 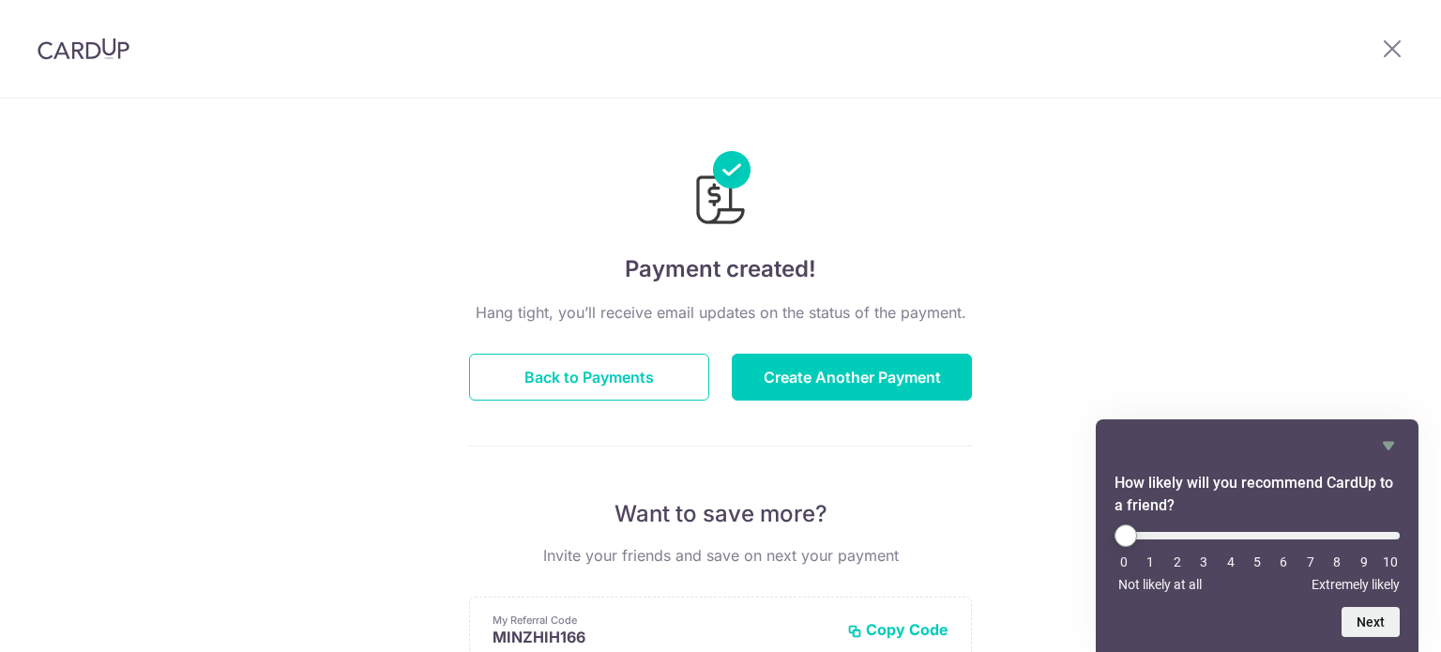 I want to click on p: Invite your friends and save on next your payment, so click(x=720, y=555).